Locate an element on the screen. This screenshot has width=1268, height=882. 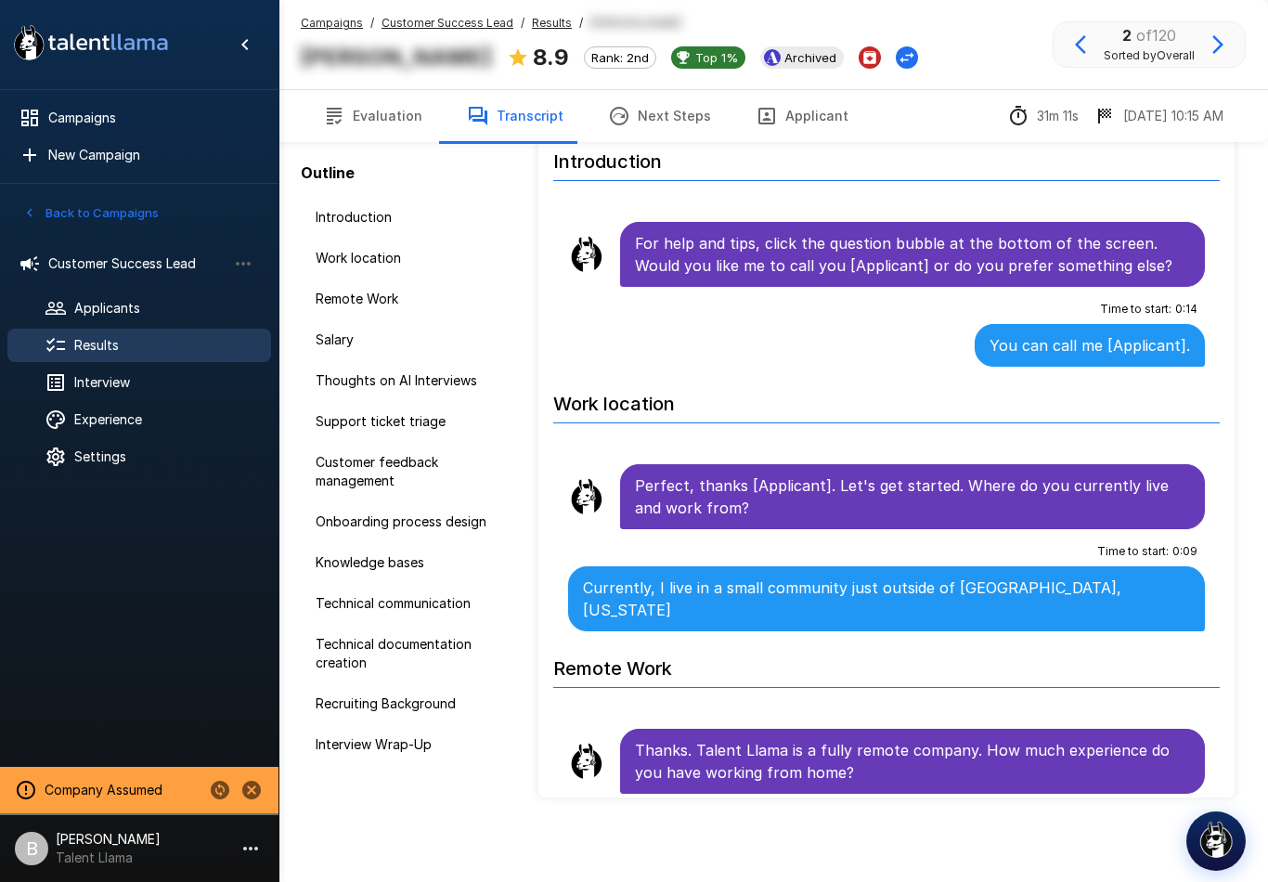
span: Technical documentation creation is located at coordinates (409, 654).